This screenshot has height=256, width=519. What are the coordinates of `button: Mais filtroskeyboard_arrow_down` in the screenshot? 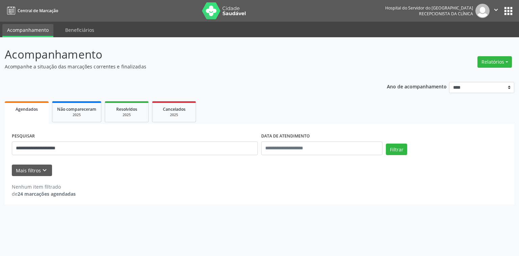 It's located at (32, 170).